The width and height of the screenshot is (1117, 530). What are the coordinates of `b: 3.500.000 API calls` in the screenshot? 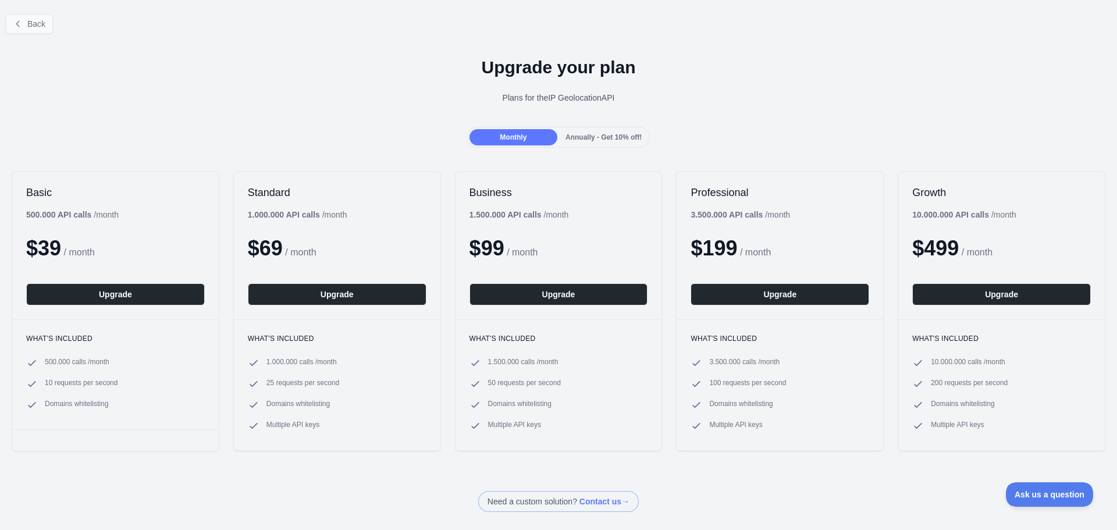 It's located at (727, 215).